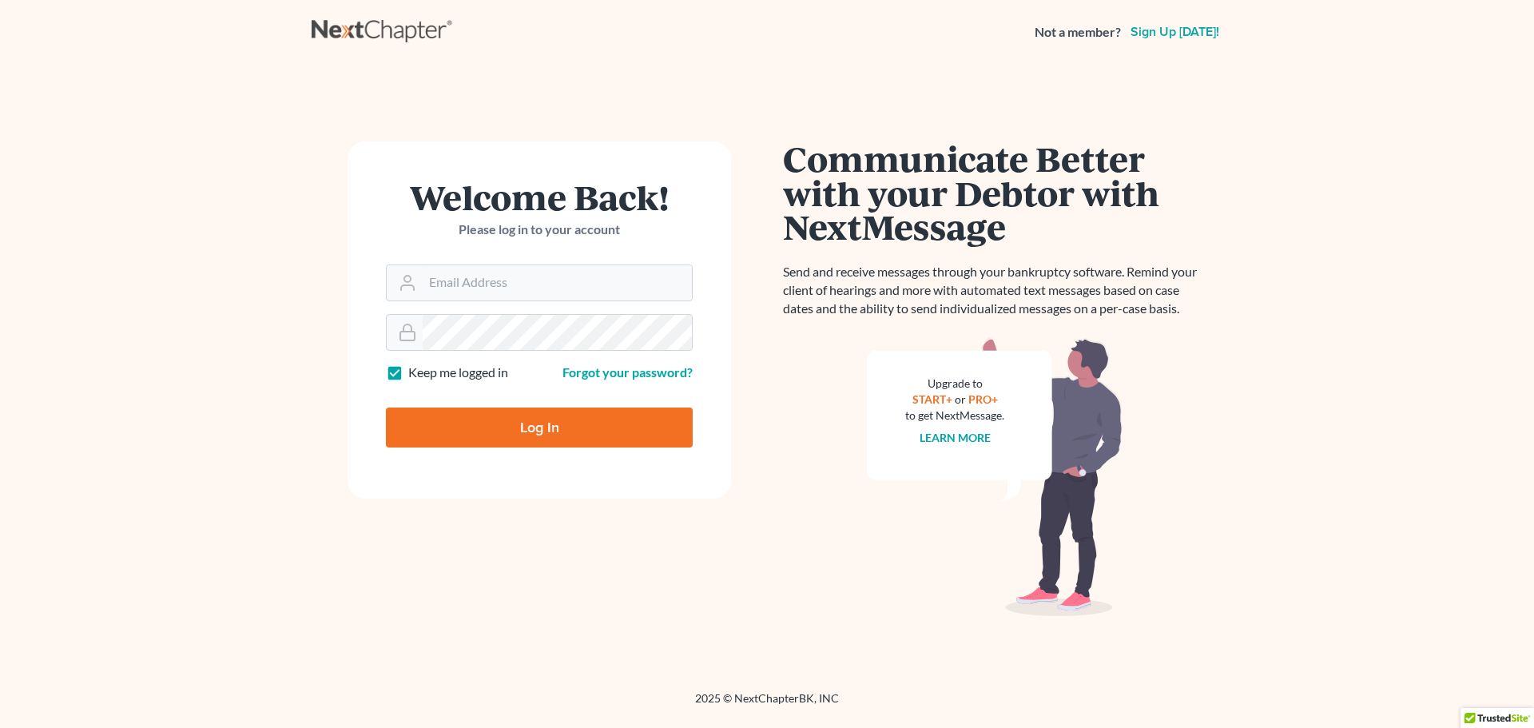 This screenshot has height=728, width=1534. Describe the element at coordinates (955, 416) in the screenshot. I see `div: to get NextMessage.` at that location.